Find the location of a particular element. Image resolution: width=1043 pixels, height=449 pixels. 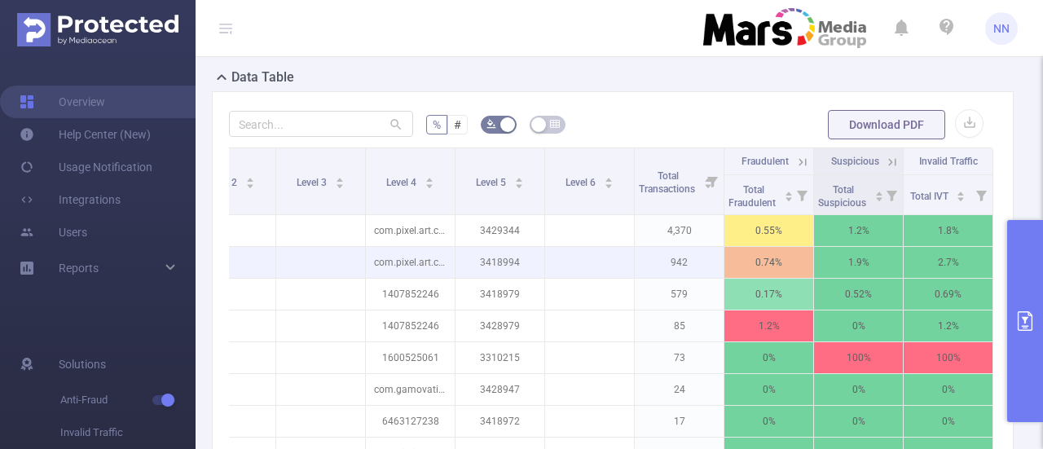

span: Reports is located at coordinates (78, 268).